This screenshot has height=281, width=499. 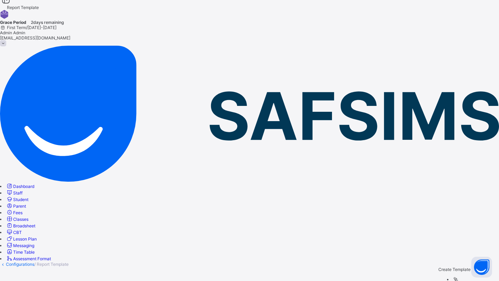 What do you see at coordinates (32, 259) in the screenshot?
I see `span: Assessment Format` at bounding box center [32, 259].